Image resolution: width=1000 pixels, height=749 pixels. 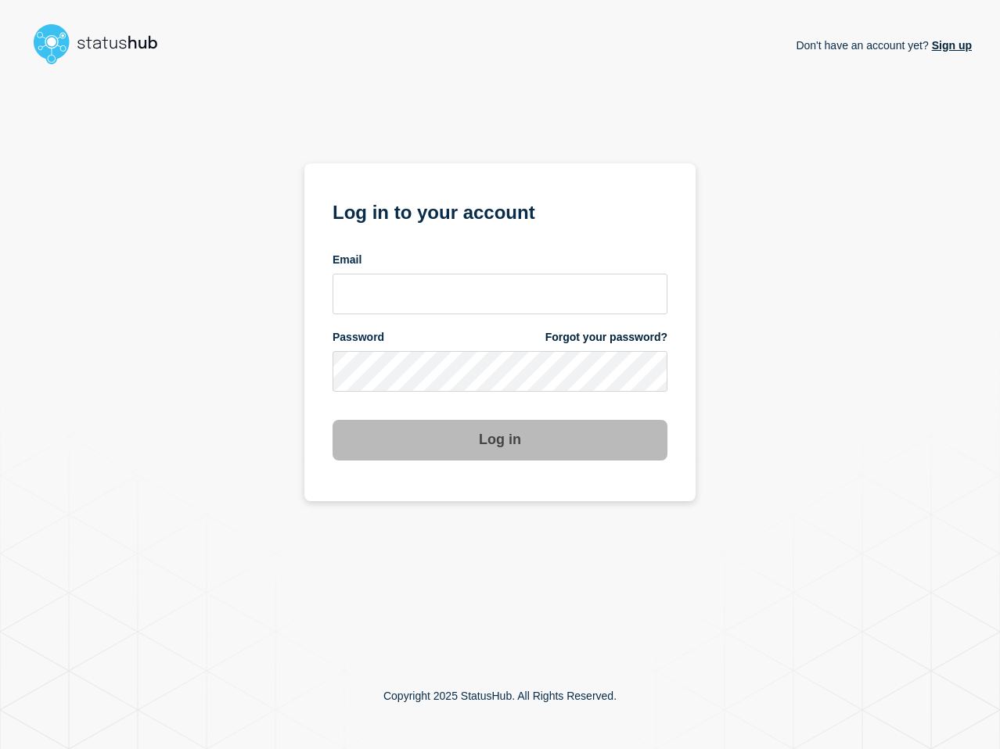 I want to click on h1: Log in to your account, so click(x=500, y=210).